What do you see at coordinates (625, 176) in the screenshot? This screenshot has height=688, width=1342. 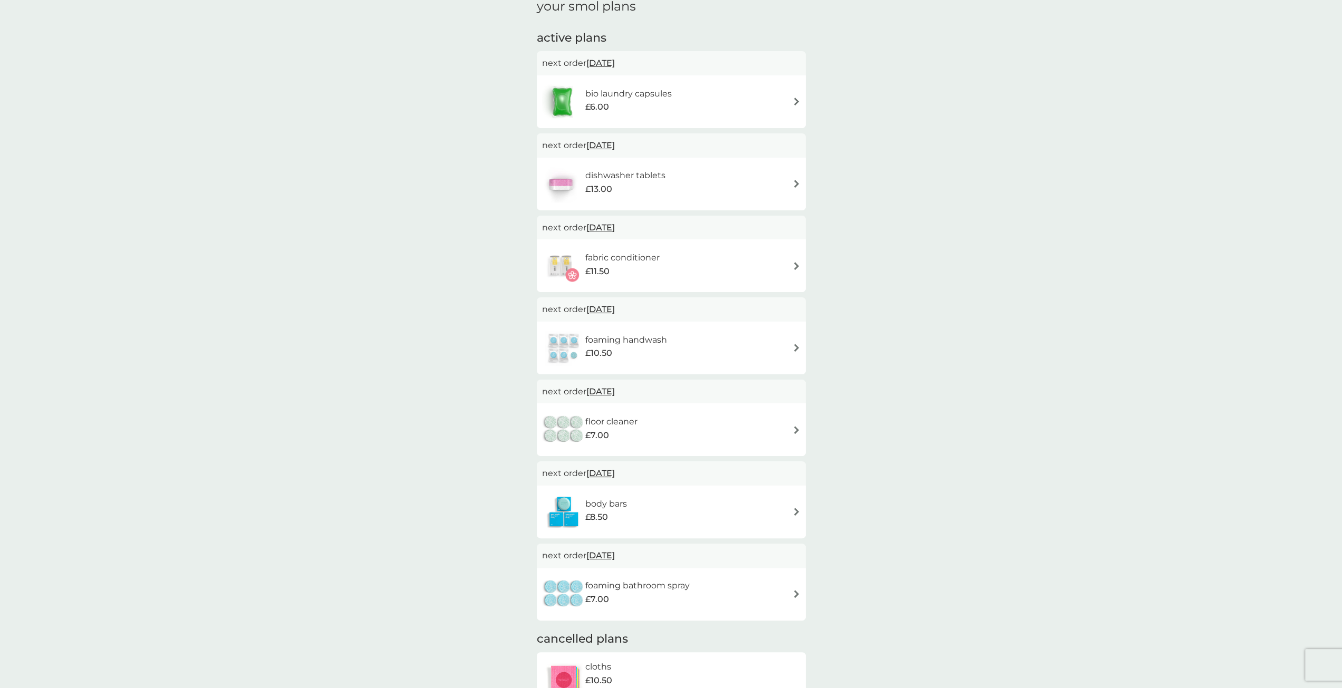 I see `h6: dishwasher tablets` at bounding box center [625, 176].